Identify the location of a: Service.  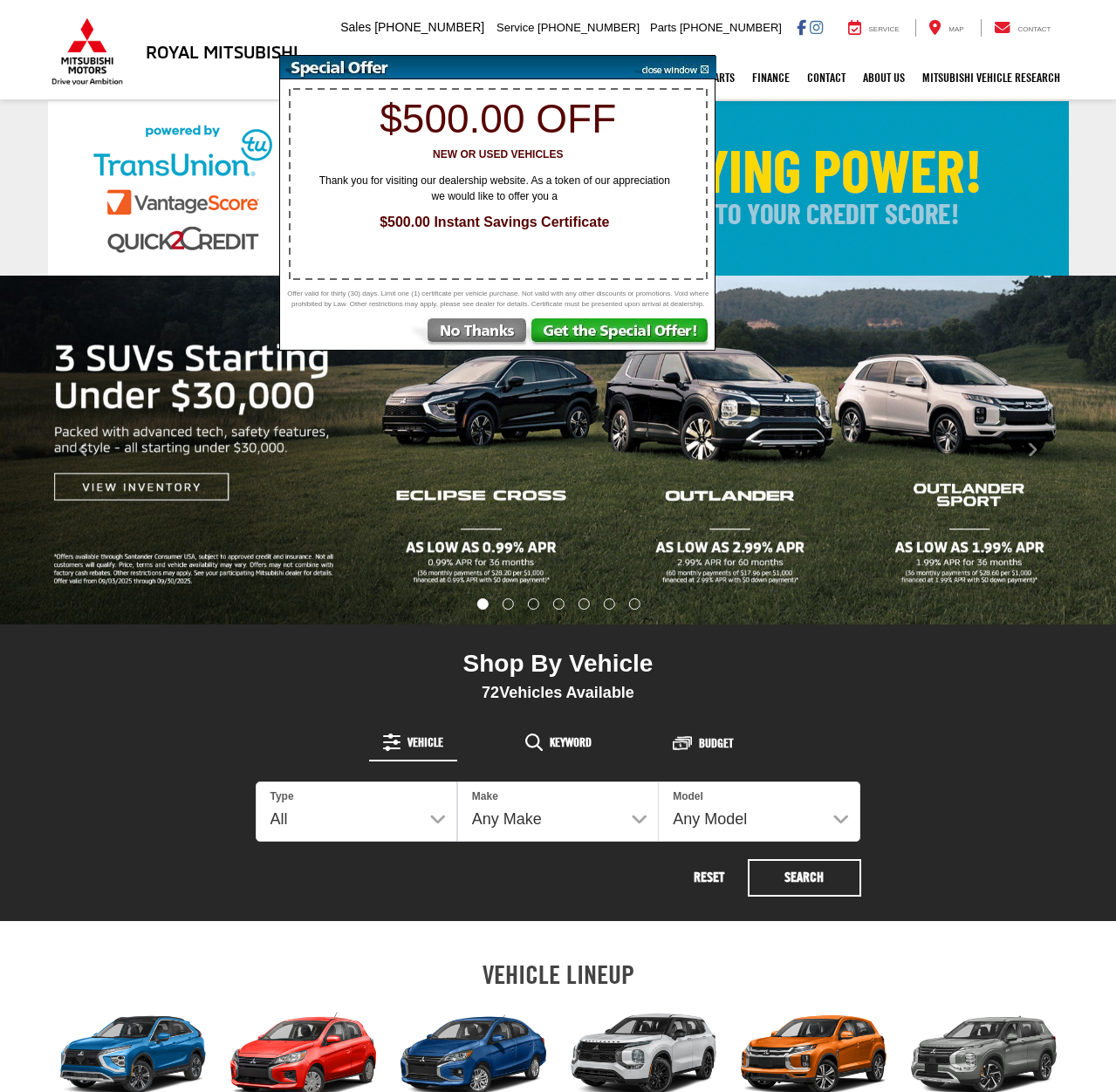
(873, 28).